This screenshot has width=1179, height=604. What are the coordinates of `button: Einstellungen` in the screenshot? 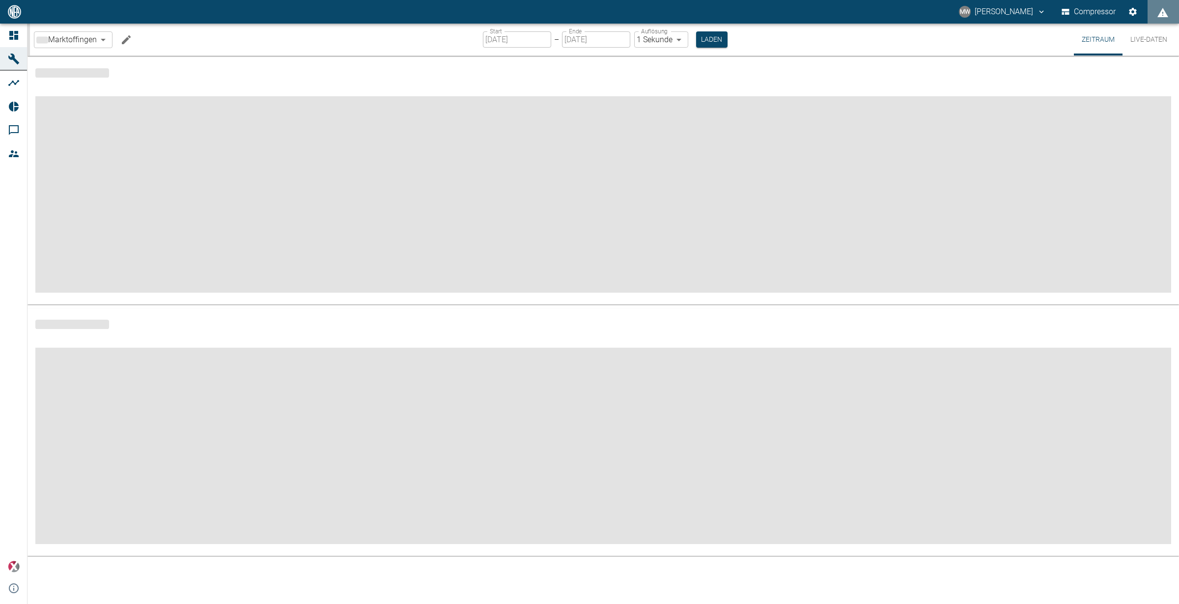 It's located at (1133, 12).